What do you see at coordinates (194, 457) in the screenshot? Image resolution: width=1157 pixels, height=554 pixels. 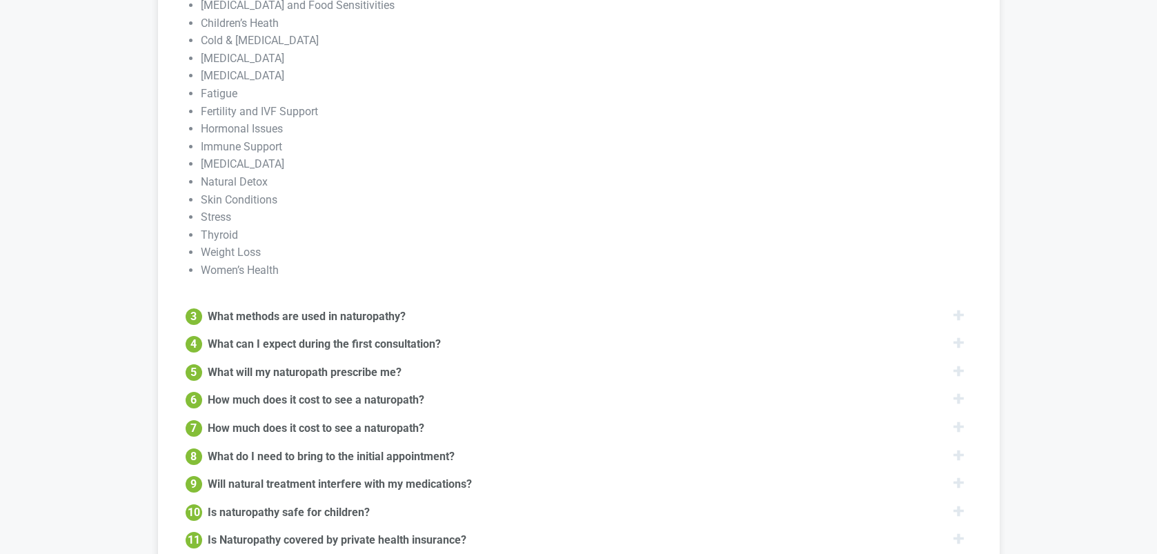 I see `div: 8` at bounding box center [194, 457].